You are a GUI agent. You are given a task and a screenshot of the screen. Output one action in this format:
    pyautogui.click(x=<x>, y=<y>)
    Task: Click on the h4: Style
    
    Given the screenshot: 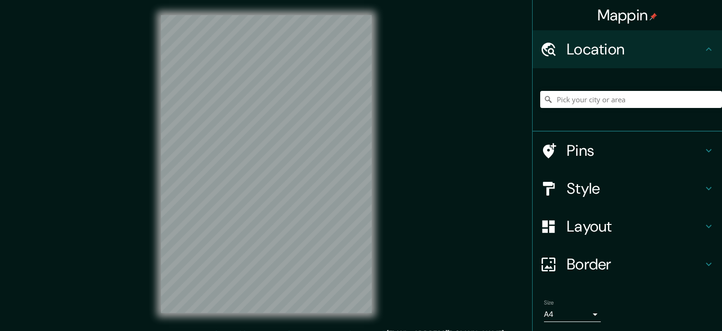 What is the action you would take?
    pyautogui.click(x=635, y=188)
    